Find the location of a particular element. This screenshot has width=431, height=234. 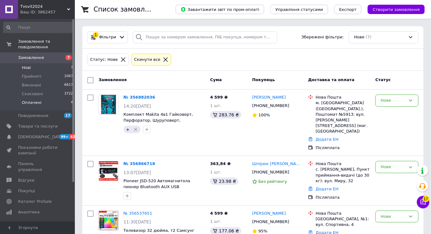

div: Cкинути все is located at coordinates (147, 60).